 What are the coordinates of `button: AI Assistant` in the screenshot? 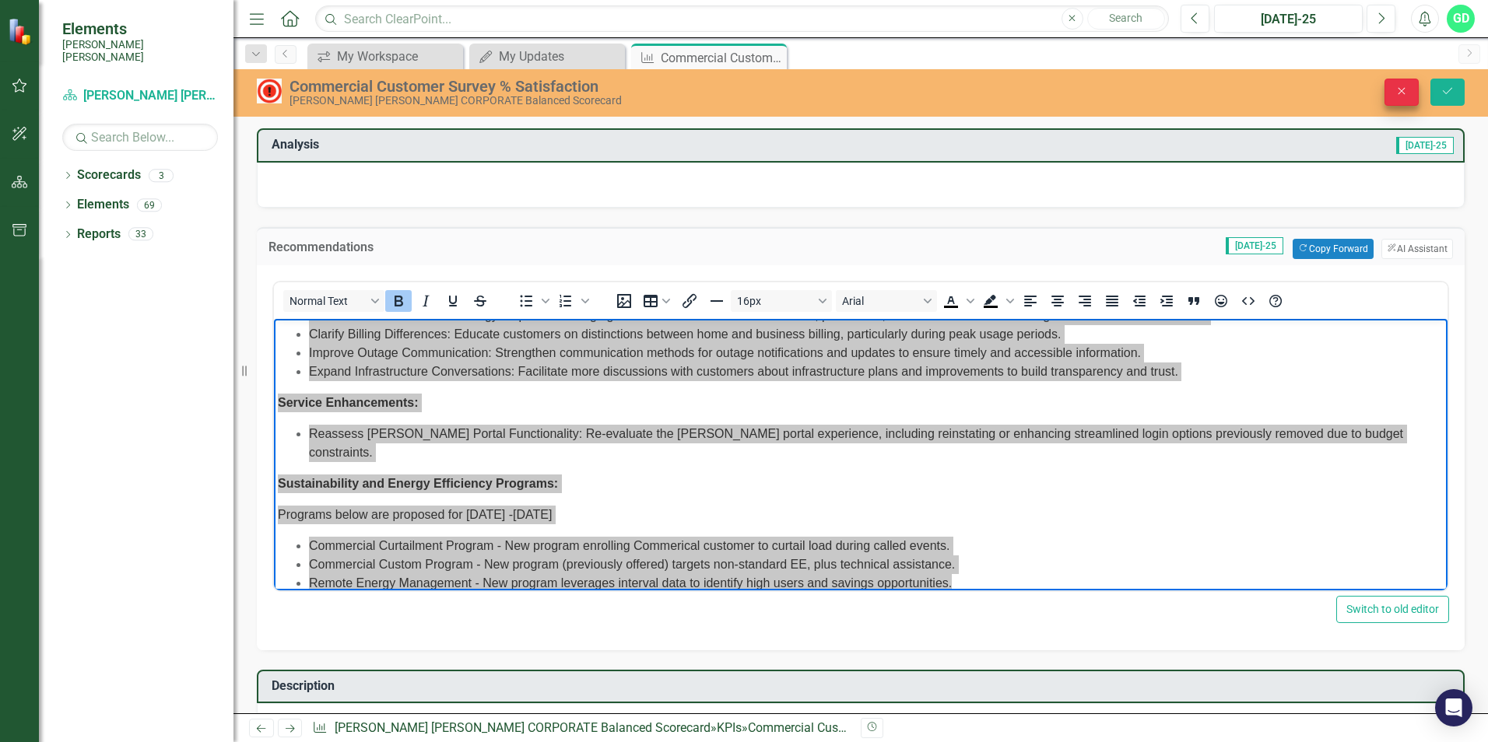 It's located at (1417, 249).